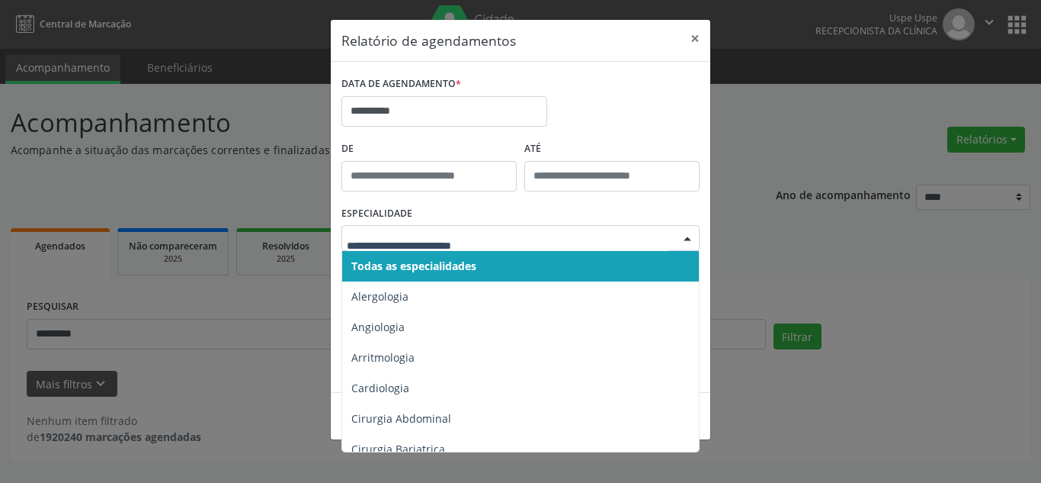  Describe the element at coordinates (612, 149) in the screenshot. I see `label: ATÉ` at that location.